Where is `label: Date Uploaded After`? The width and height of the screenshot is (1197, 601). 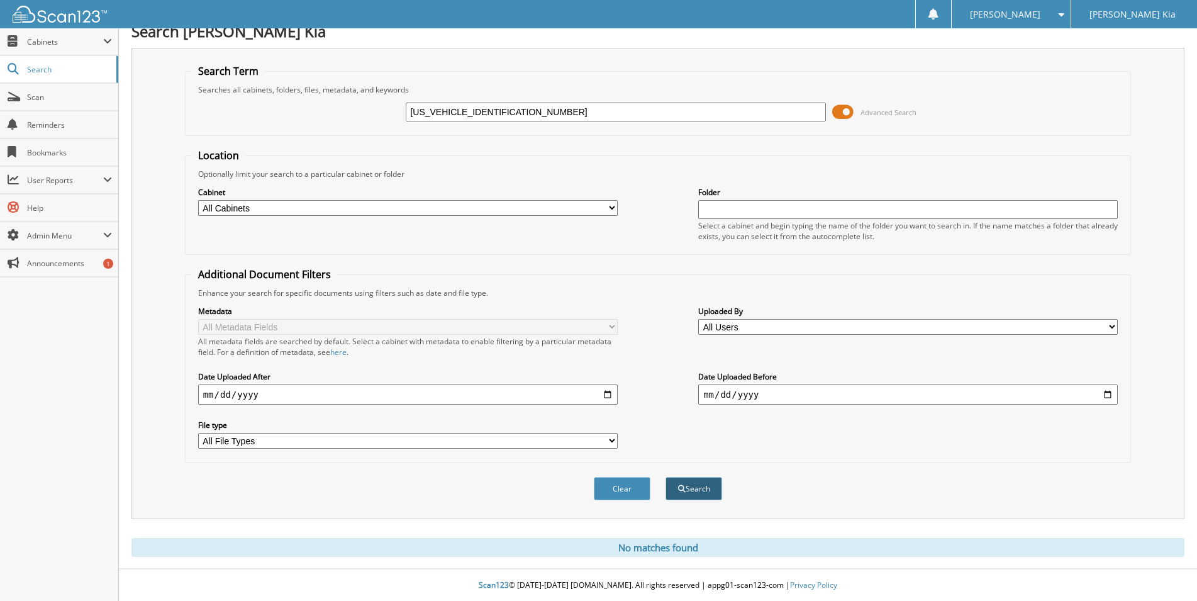 label: Date Uploaded After is located at coordinates (408, 376).